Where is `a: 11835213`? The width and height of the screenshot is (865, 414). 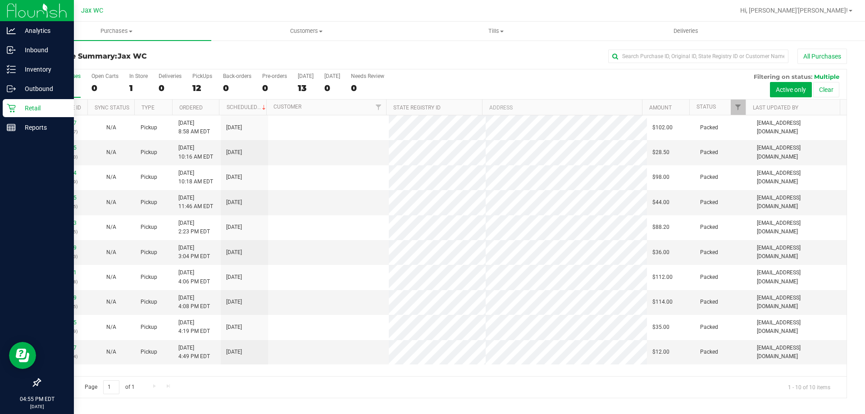
a: 11835213 is located at coordinates (64, 223).